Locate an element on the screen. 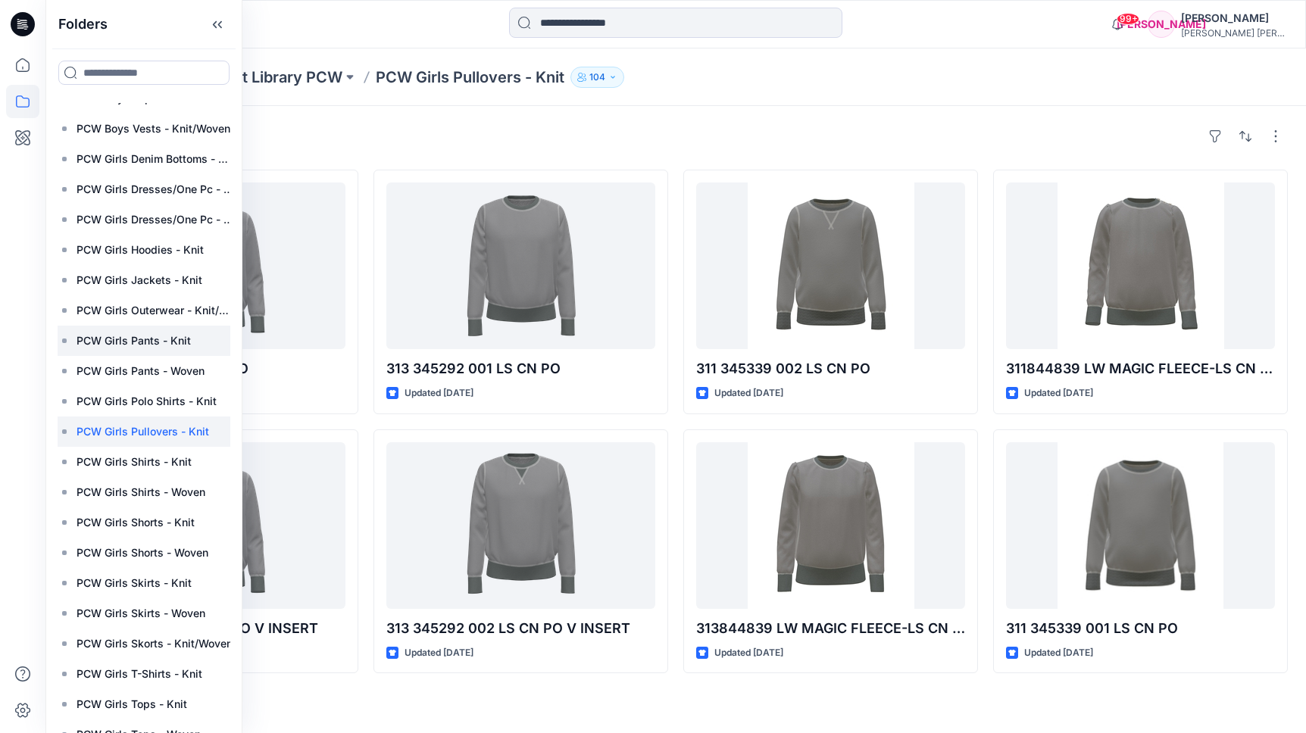 This screenshot has width=1306, height=733. p: Master Asset Library PCW is located at coordinates (246, 77).